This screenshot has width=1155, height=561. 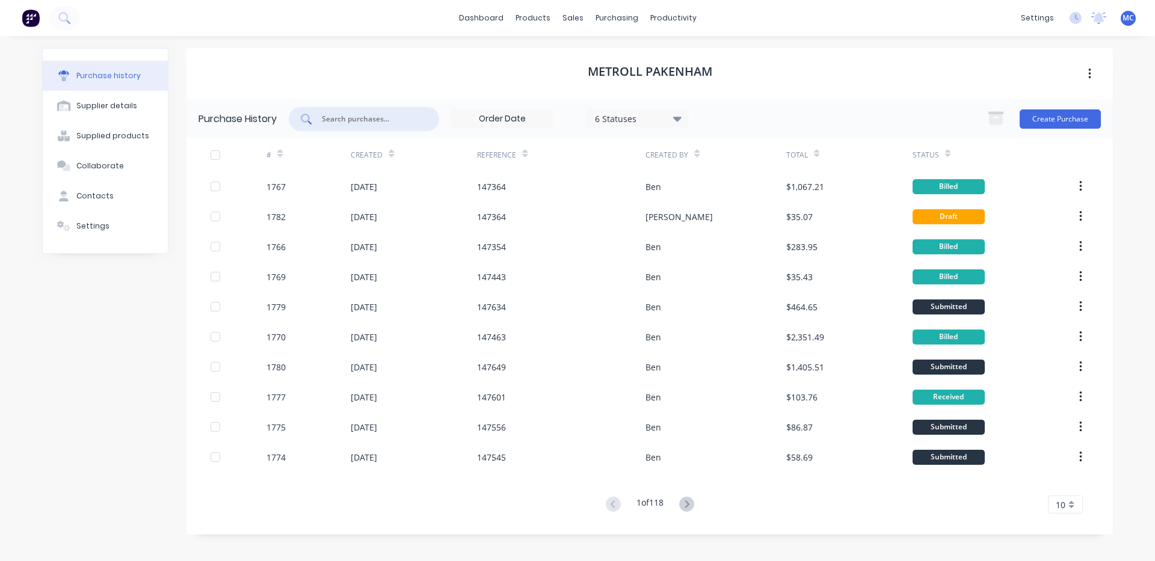 I want to click on div: $86.87, so click(x=800, y=427).